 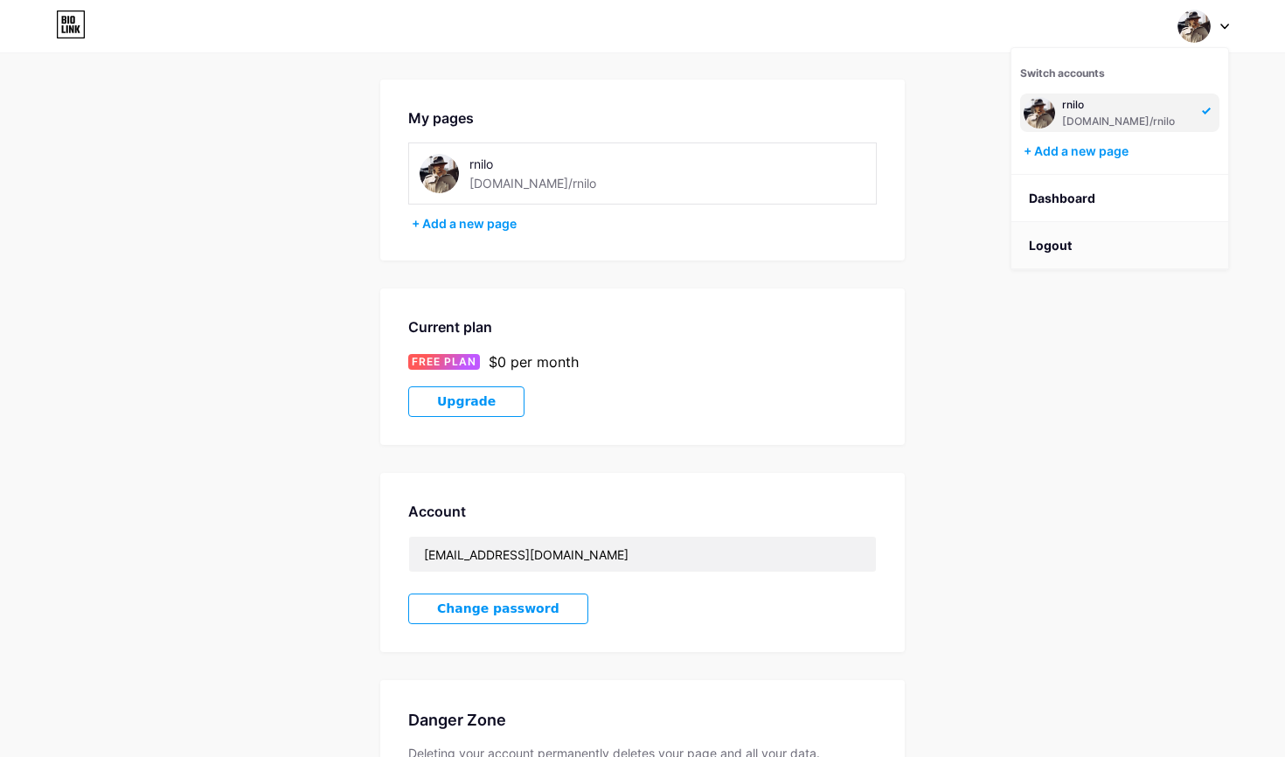 What do you see at coordinates (1120, 198) in the screenshot?
I see `a: Dashboard` at bounding box center [1120, 198].